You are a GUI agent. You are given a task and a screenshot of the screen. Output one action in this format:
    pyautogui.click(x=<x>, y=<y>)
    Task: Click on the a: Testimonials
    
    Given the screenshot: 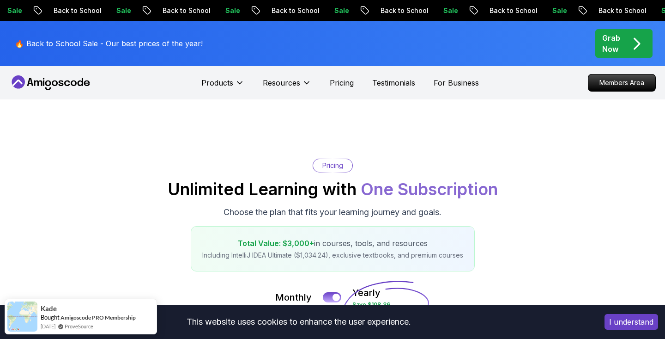 What is the action you would take?
    pyautogui.click(x=394, y=83)
    